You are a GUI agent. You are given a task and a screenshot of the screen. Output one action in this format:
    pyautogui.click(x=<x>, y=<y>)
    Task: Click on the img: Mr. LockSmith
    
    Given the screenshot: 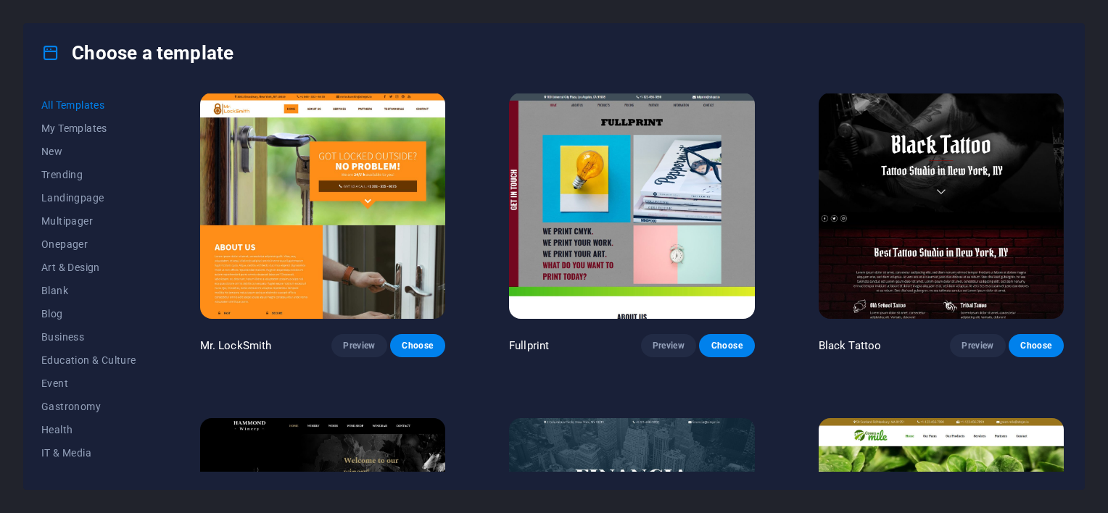 What is the action you would take?
    pyautogui.click(x=323, y=206)
    